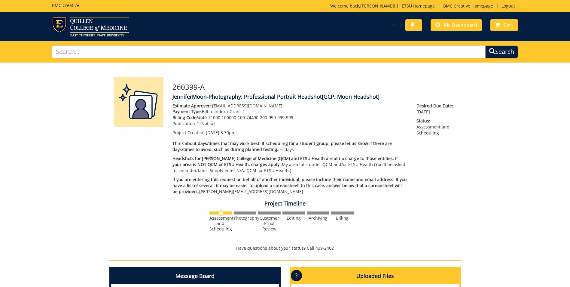 The width and height of the screenshot is (570, 287). I want to click on span: Desired Due Date:, so click(437, 106).